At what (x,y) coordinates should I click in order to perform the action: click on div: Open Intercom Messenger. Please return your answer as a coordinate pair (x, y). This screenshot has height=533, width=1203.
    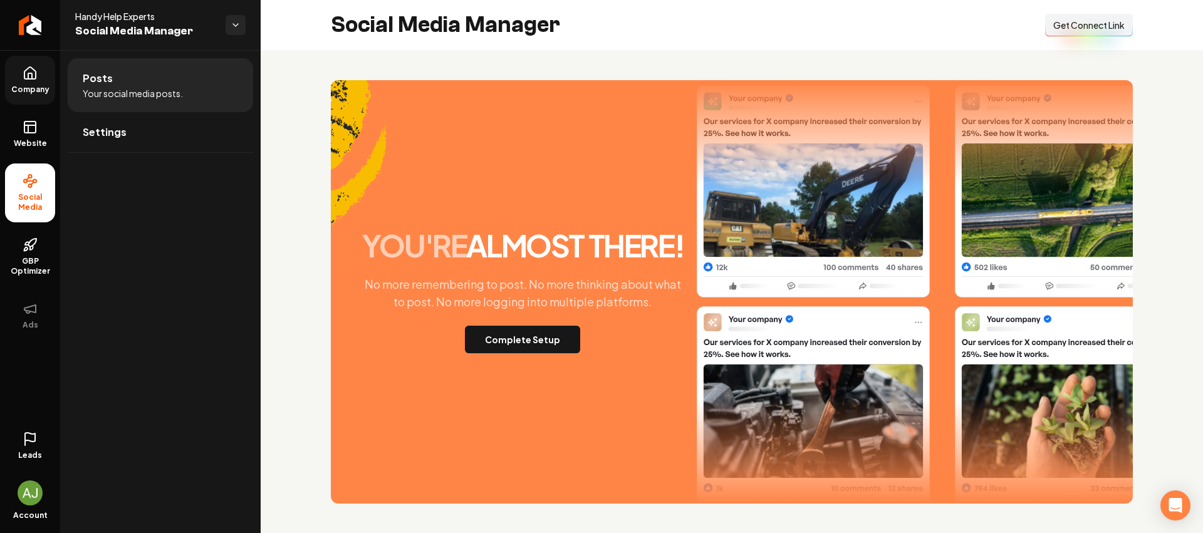
    Looking at the image, I should click on (1176, 506).